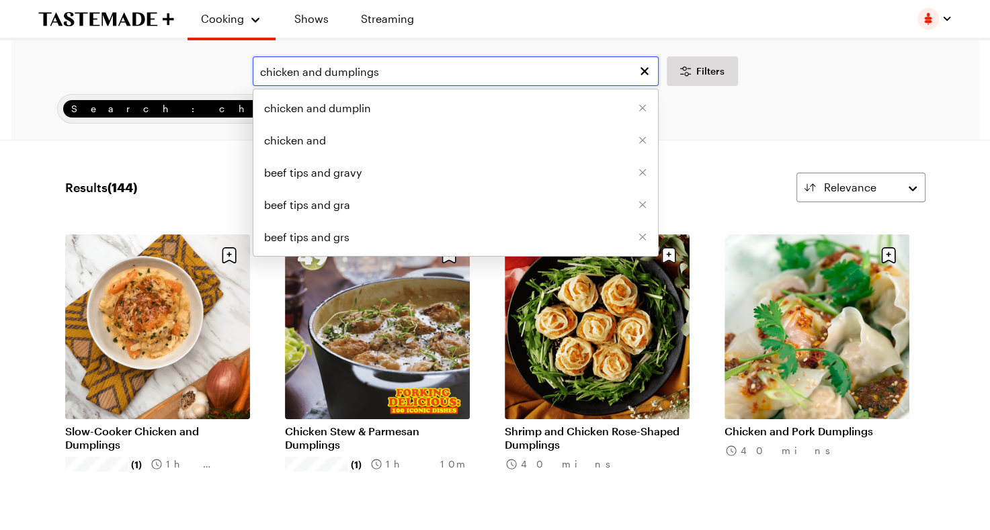  I want to click on a: Chicken Stew & Parmesan Dumplings, so click(377, 438).